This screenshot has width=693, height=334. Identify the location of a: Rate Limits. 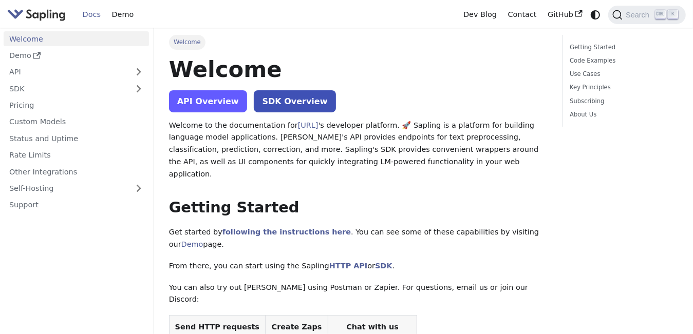
(76, 155).